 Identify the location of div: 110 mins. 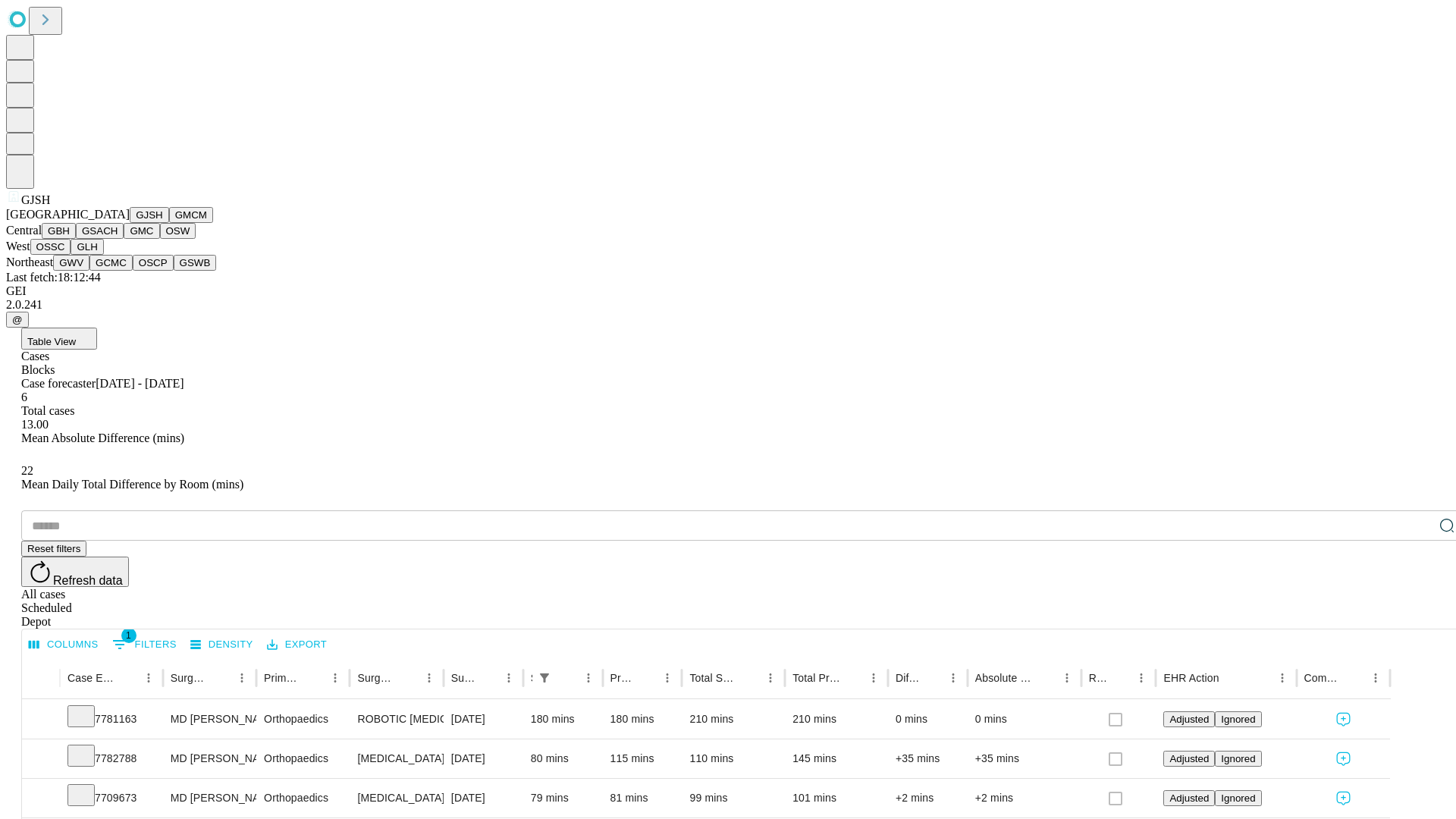
(734, 758).